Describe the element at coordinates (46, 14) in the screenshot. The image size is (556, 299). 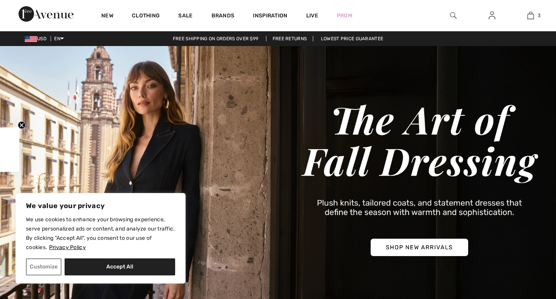
I see `img: 1ère Avenue` at that location.